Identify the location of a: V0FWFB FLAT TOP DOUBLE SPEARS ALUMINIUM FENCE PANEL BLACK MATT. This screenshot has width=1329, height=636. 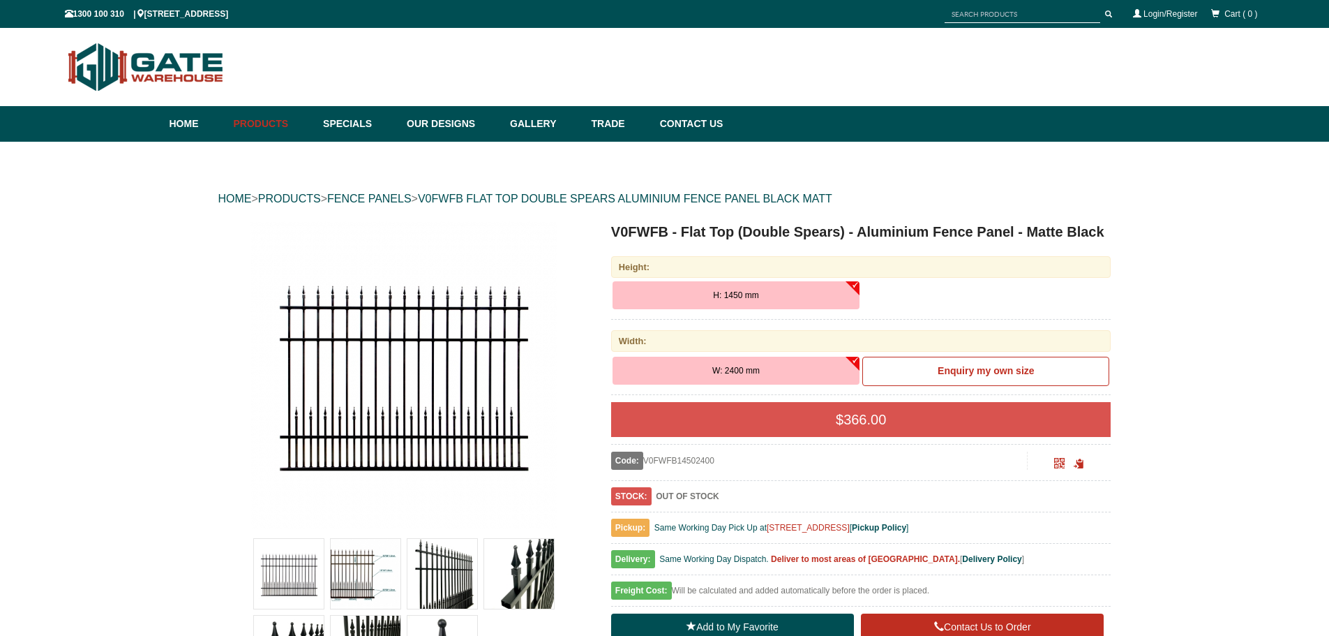
(625, 198).